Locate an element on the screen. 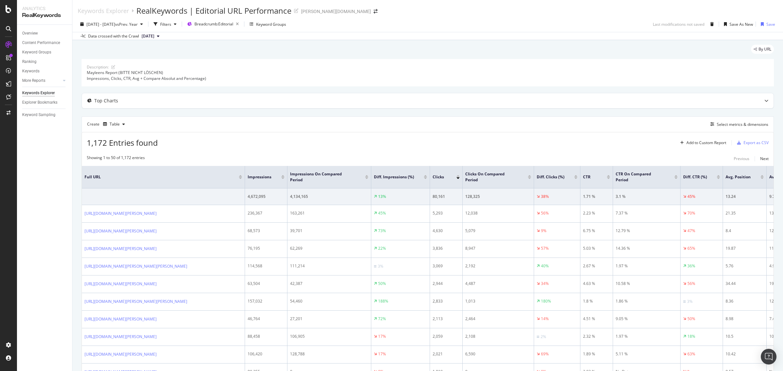 The image size is (783, 371). div: 17% is located at coordinates (382, 355).